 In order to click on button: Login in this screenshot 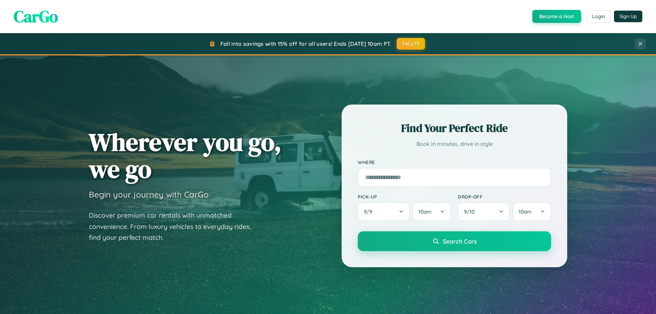, I will do `click(598, 16)`.